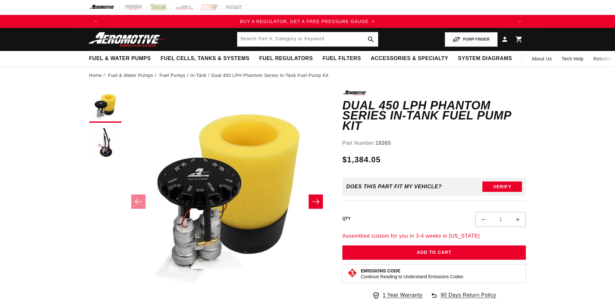  Describe the element at coordinates (347, 218) in the screenshot. I see `label: QTY` at that location.